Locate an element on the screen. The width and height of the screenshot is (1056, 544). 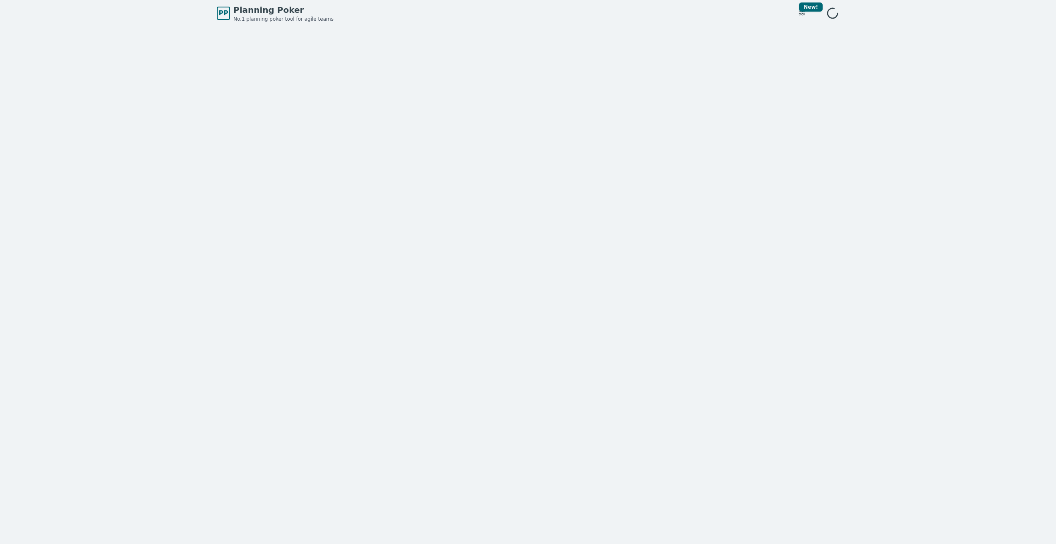
div: New! is located at coordinates (810, 7).